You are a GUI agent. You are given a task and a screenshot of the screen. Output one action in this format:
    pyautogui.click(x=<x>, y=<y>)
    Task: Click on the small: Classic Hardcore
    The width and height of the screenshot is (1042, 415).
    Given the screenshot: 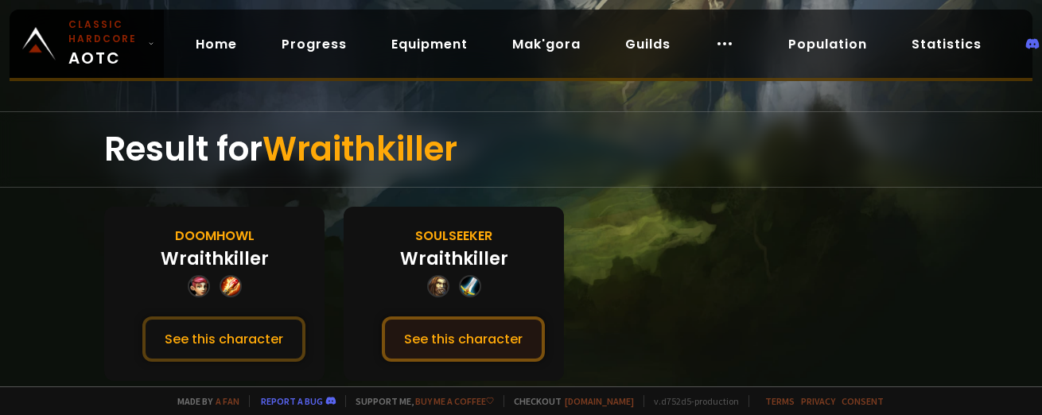 What is the action you would take?
    pyautogui.click(x=105, y=32)
    